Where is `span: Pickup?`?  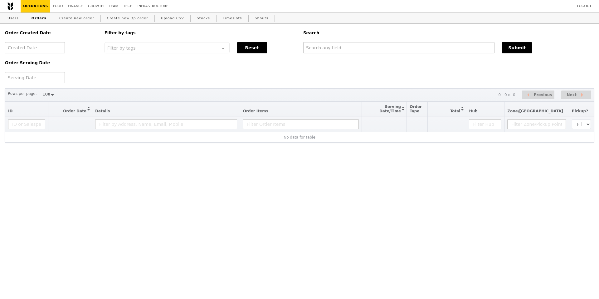
span: Pickup? is located at coordinates (580, 111).